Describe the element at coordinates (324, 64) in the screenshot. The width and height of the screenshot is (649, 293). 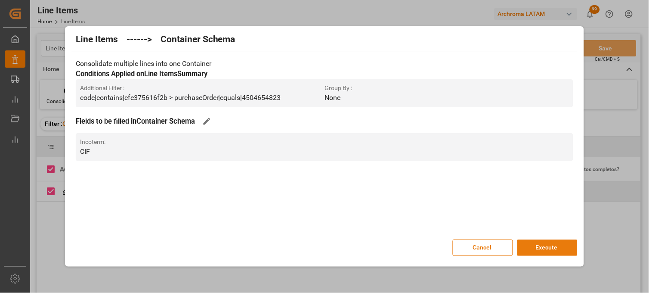
I see `p: Consolidate multiple lines into one Container` at that location.